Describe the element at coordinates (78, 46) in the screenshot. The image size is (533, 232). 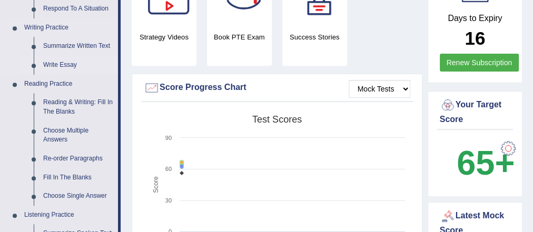
I see `a: Summarize Written Text` at that location.